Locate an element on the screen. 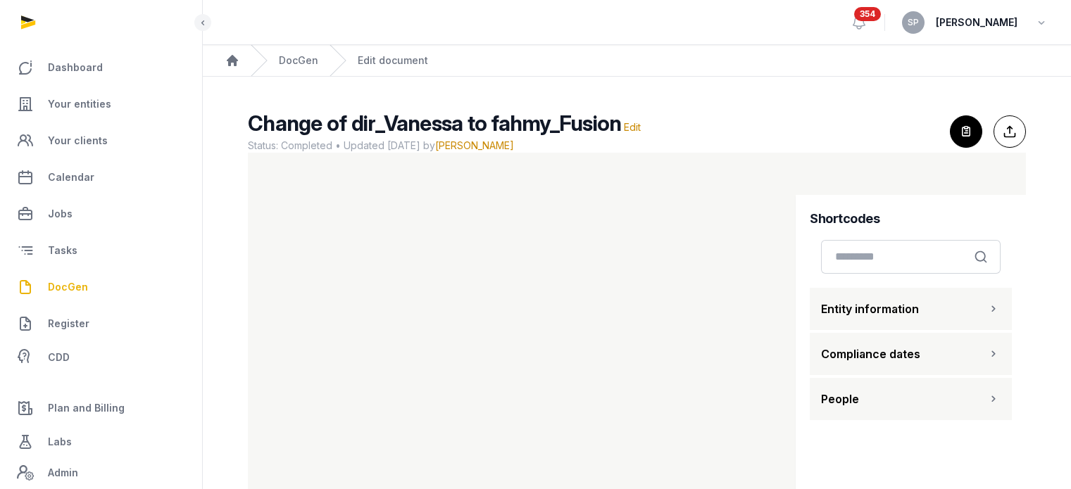 The image size is (1071, 489). a: Your clients is located at coordinates (101, 141).